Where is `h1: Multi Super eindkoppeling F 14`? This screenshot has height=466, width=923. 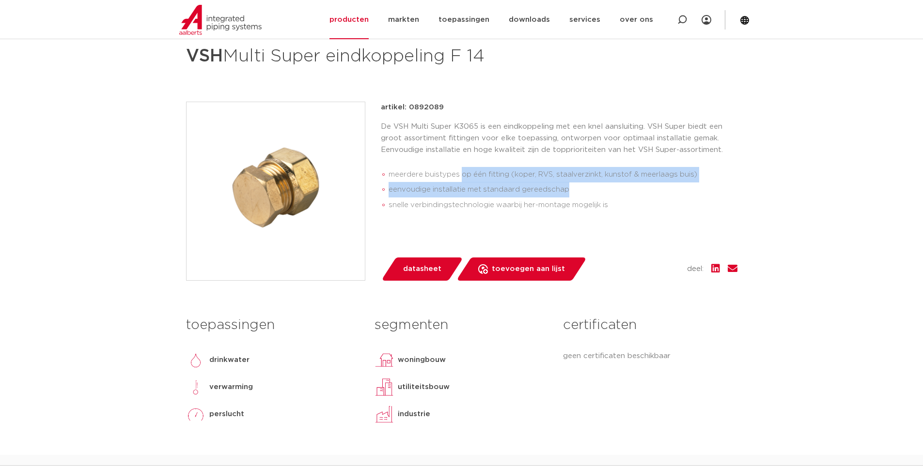 h1: Multi Super eindkoppeling F 14 is located at coordinates (368, 56).